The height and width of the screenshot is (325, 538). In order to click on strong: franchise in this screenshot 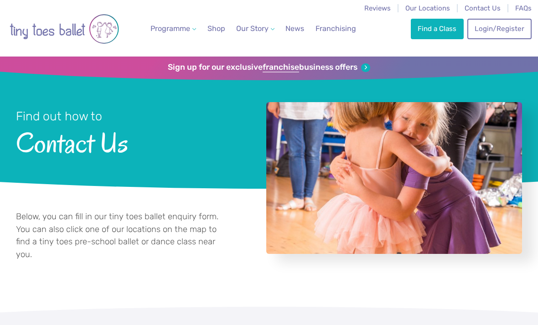, I will do `click(281, 67)`.